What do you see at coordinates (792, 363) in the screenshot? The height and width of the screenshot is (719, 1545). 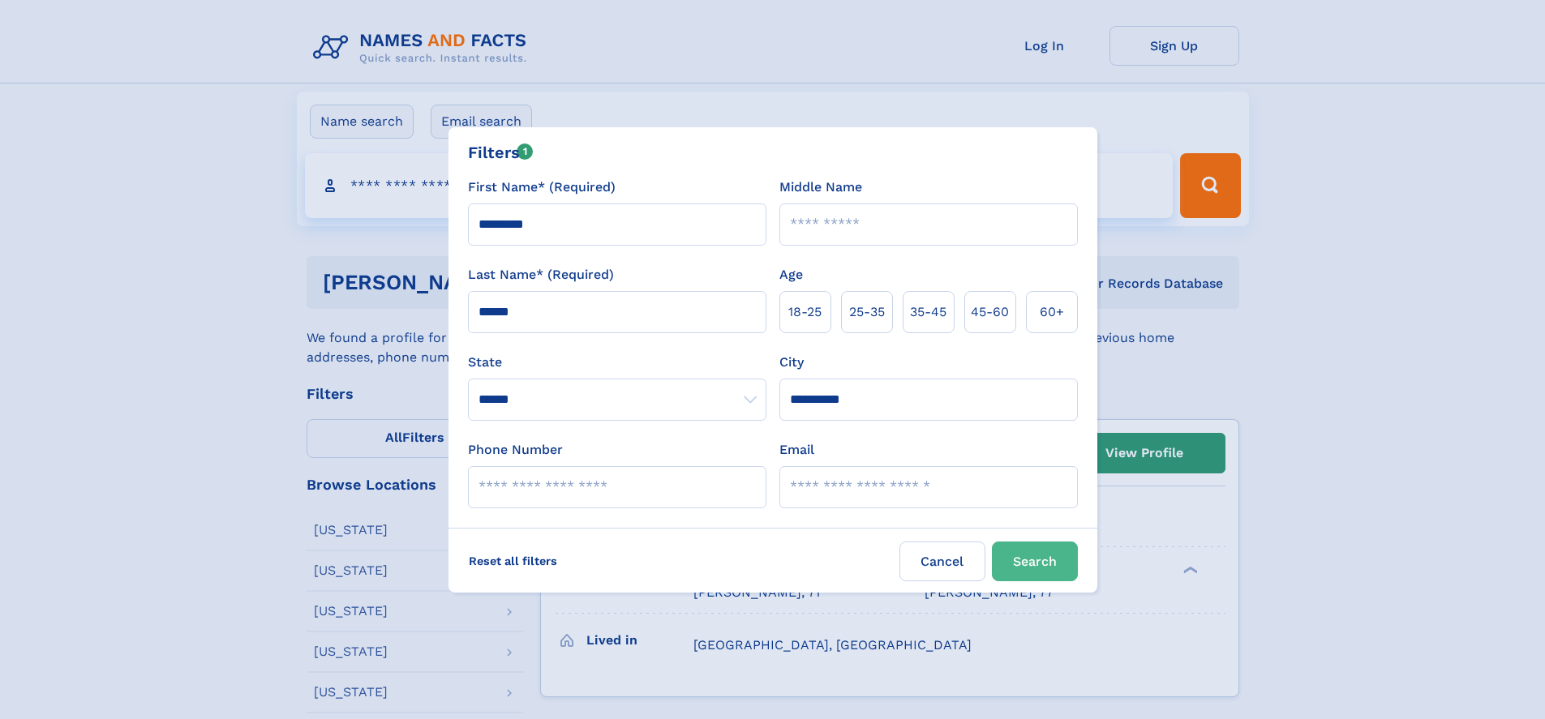 I see `label: City` at bounding box center [792, 363].